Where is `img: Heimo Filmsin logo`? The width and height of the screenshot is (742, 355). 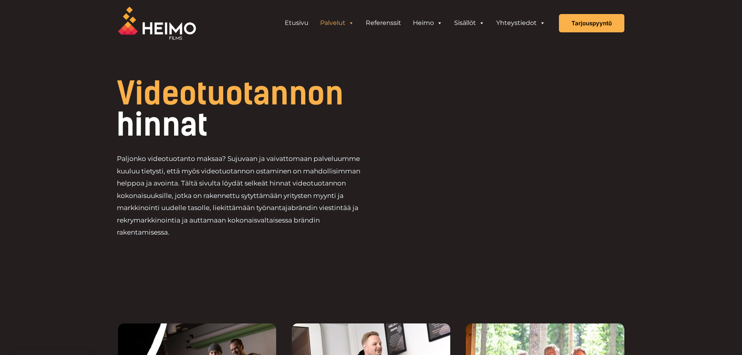
img: Heimo Filmsin logo is located at coordinates (157, 23).